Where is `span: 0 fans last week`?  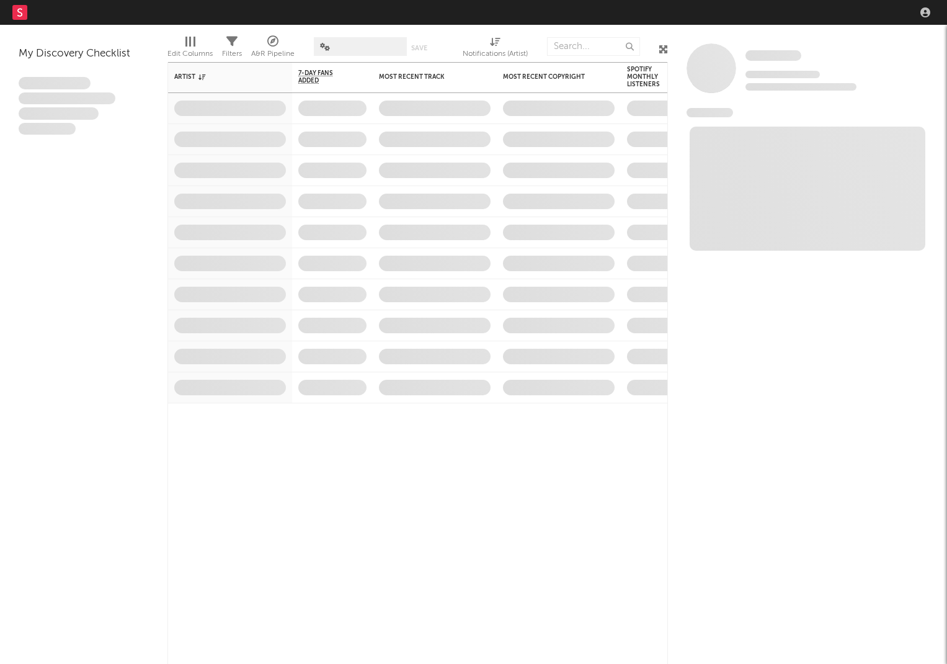 span: 0 fans last week is located at coordinates (801, 87).